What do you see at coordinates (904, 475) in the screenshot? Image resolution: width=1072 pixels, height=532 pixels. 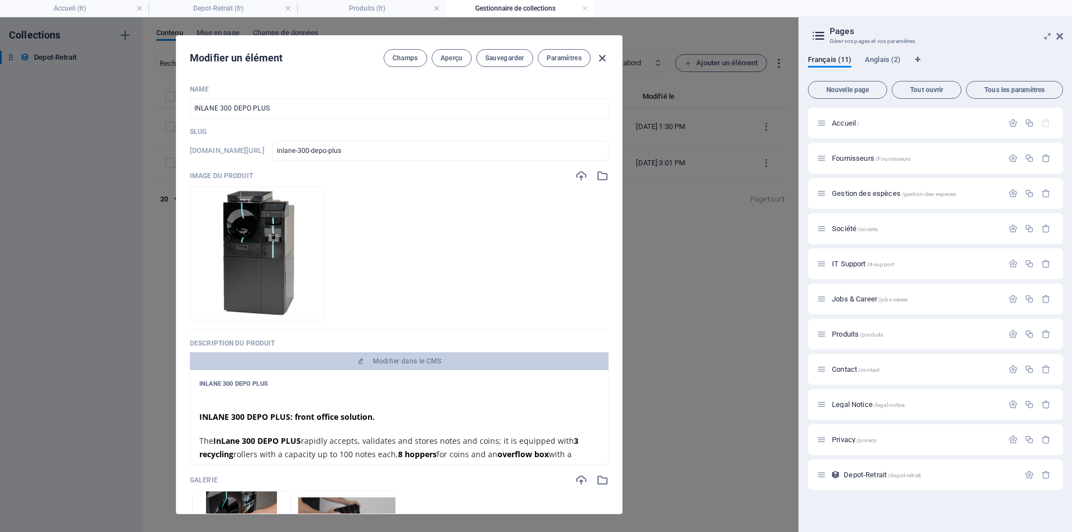 I see `span: /depot-retrait` at bounding box center [904, 475].